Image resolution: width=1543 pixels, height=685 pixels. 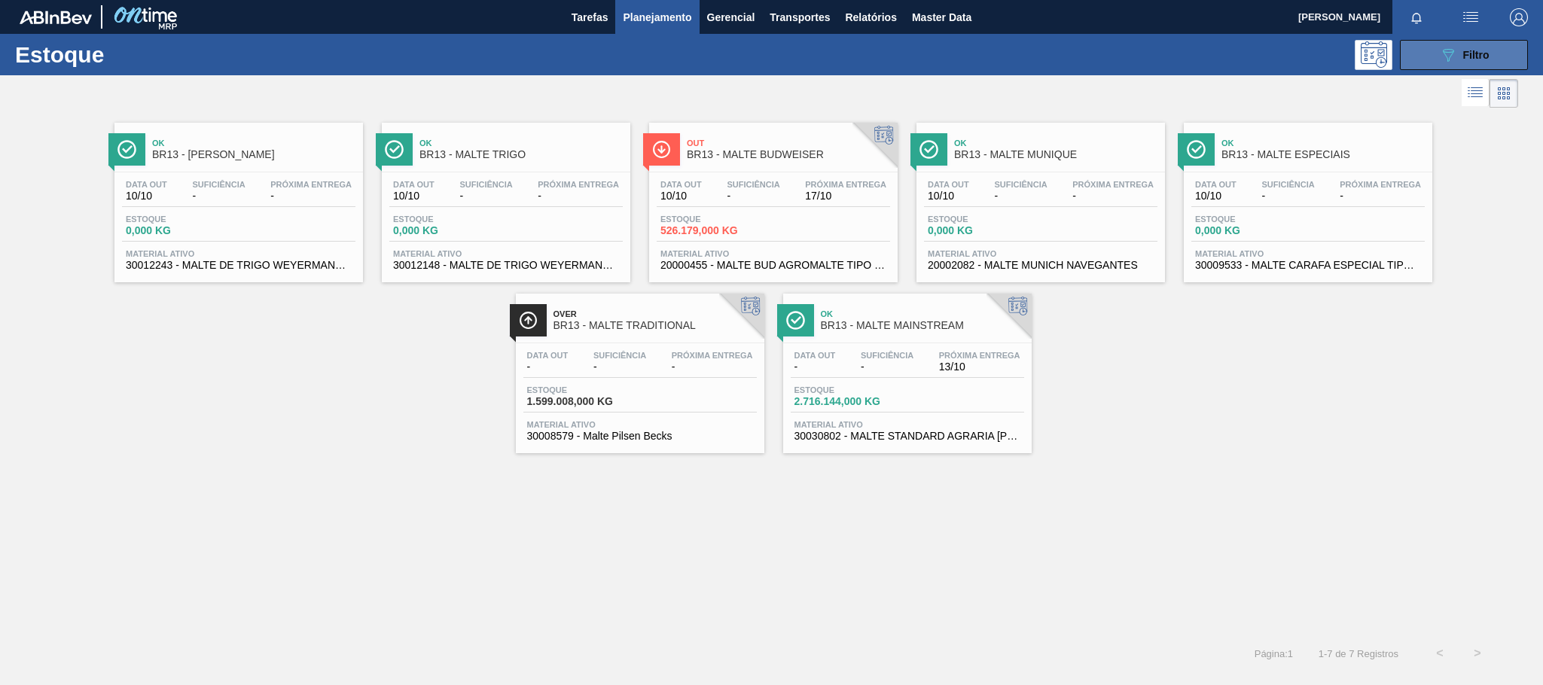 I want to click on span: BR13 - MALTE BUDWEISER, so click(x=789, y=154).